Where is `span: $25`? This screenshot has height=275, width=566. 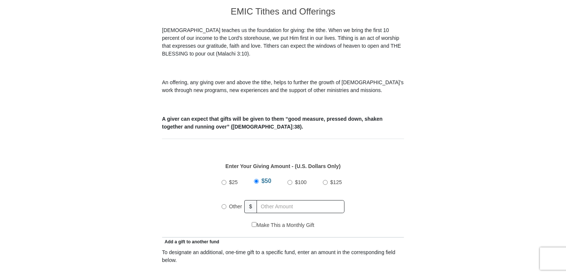 span: $25 is located at coordinates (233, 182).